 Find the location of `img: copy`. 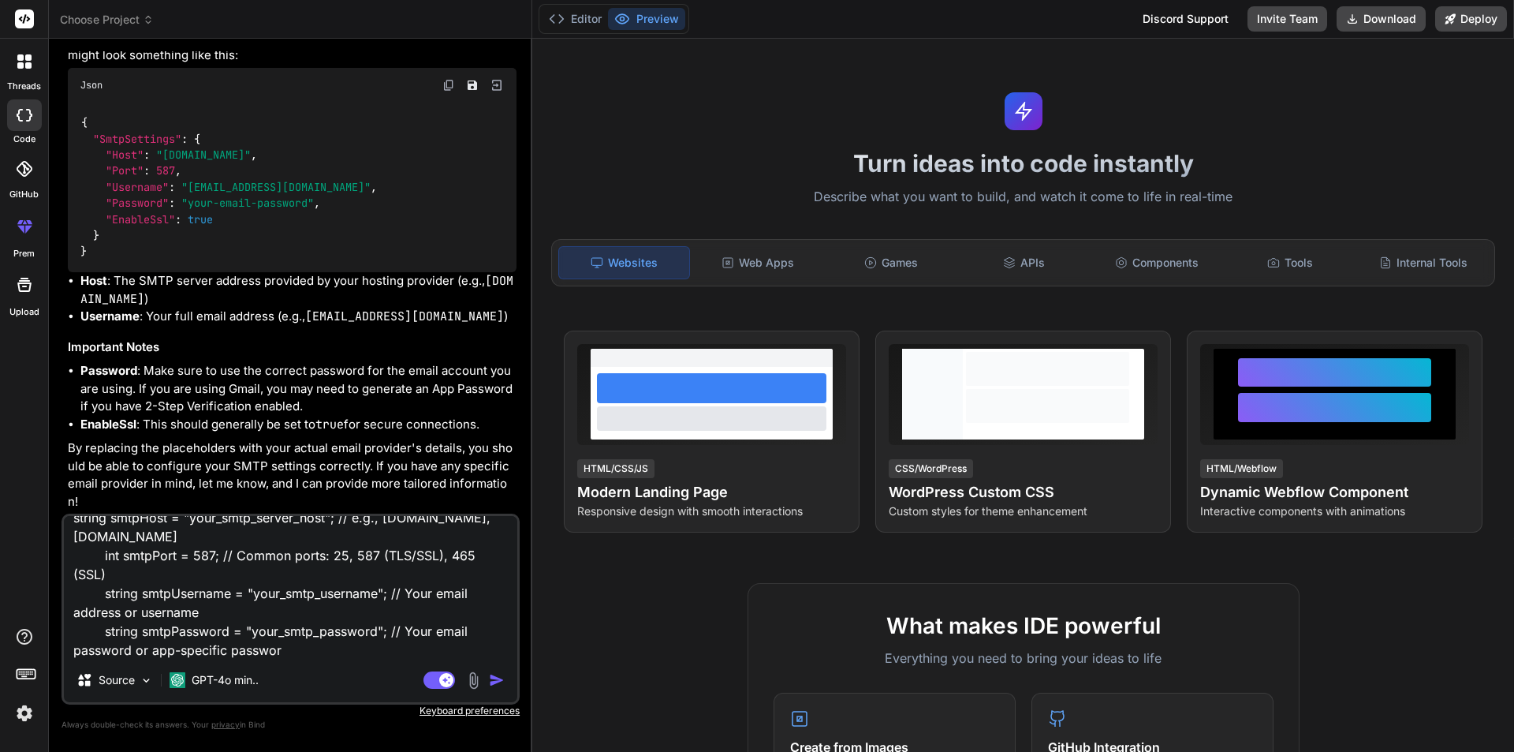

img: copy is located at coordinates (449, 85).